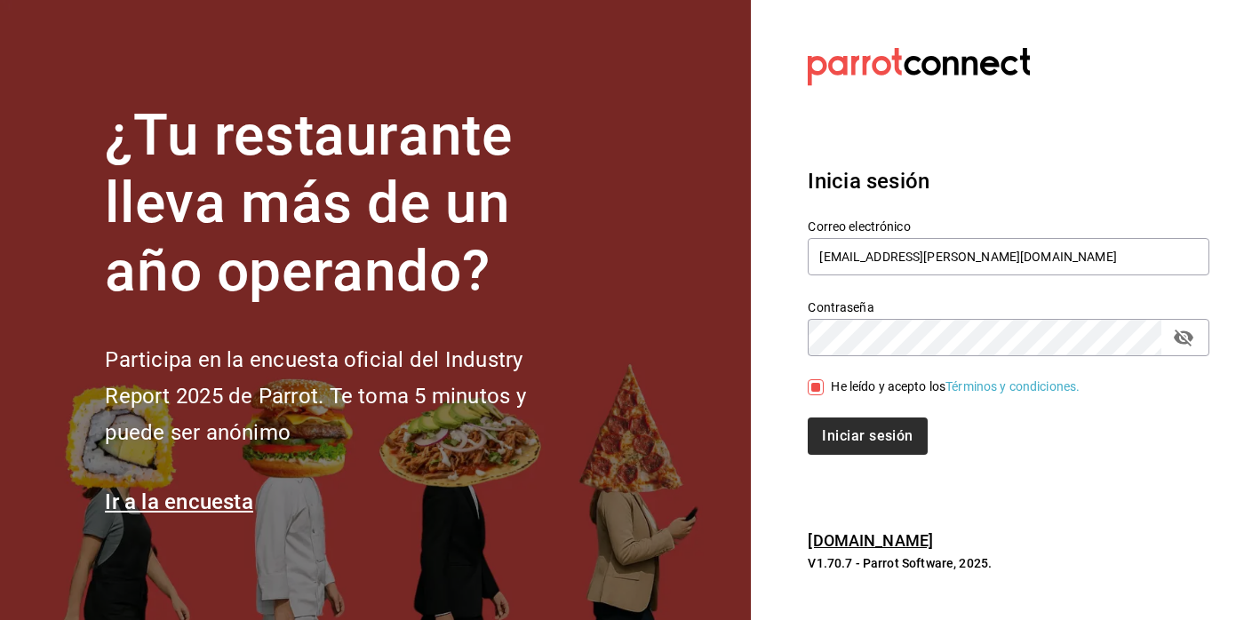  Describe the element at coordinates (1184, 338) in the screenshot. I see `button: passwordField` at that location.